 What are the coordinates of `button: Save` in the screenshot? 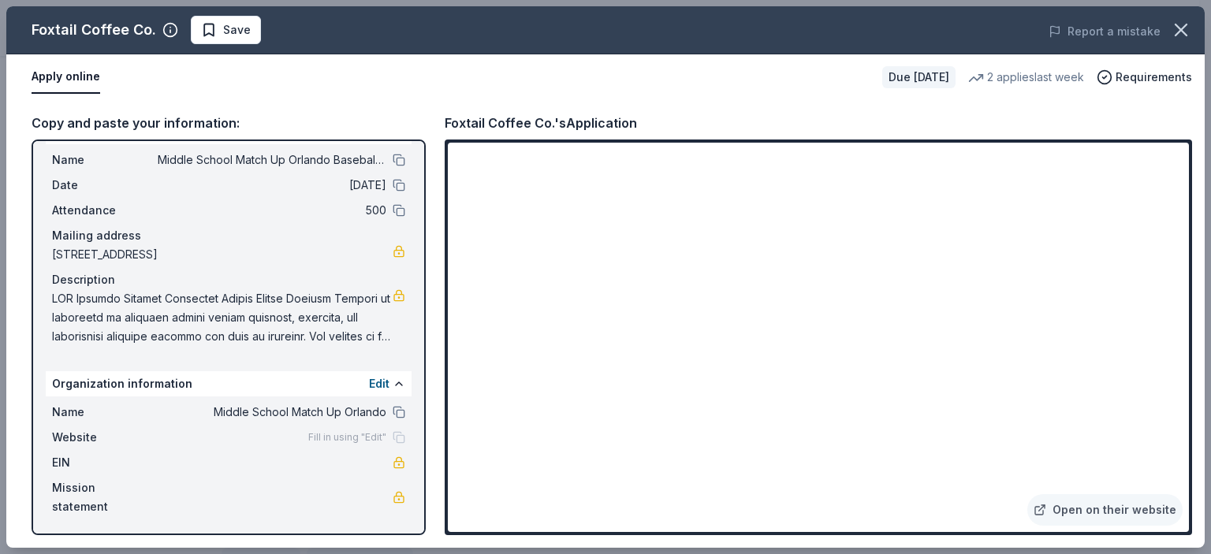 It's located at (226, 30).